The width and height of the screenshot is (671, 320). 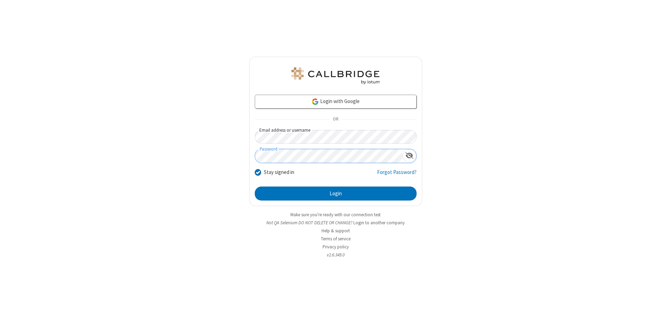 I want to click on a: Help & support, so click(x=336, y=231).